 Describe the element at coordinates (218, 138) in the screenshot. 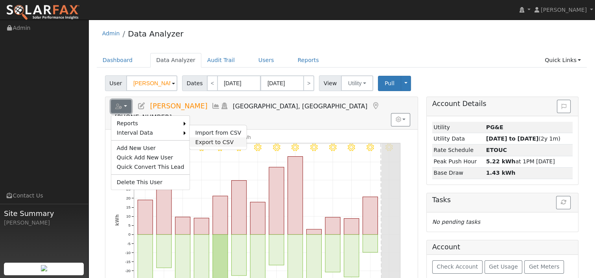

I see `text: Net Consumption -41.2 kWh` at that location.